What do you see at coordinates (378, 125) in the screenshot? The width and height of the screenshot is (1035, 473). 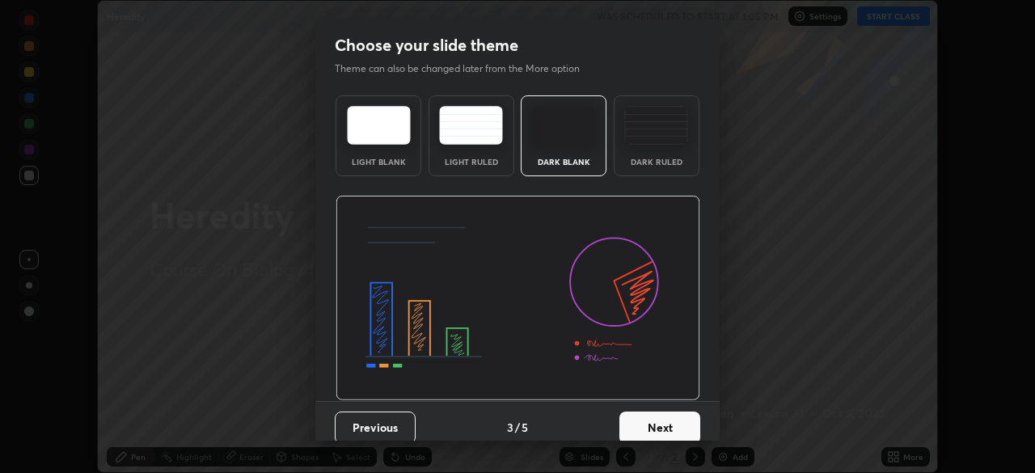 I see `img: lightTheme.e5ed3b09.svg` at bounding box center [378, 125].